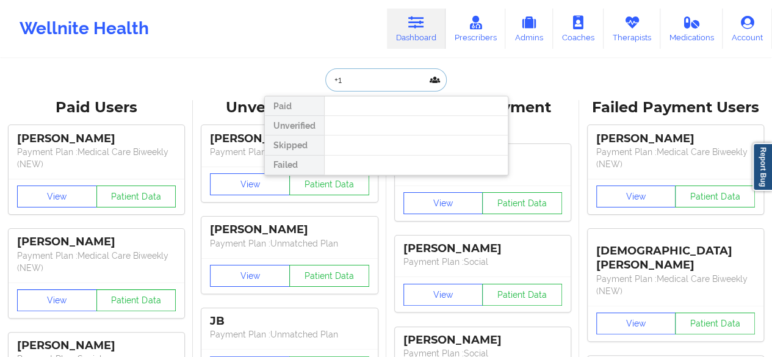  I want to click on a: Dashboard, so click(416, 29).